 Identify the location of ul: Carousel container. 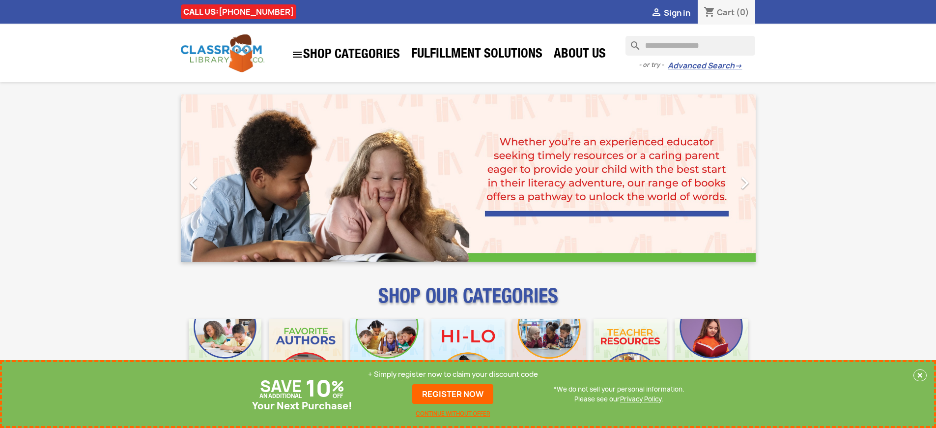
(468, 178).